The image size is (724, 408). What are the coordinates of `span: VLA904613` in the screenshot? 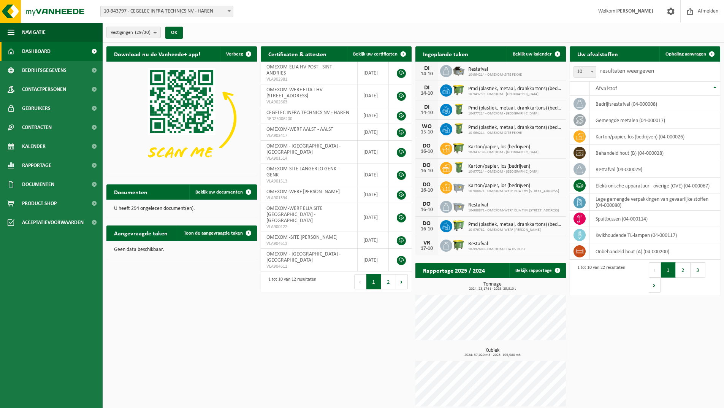 It's located at (309, 244).